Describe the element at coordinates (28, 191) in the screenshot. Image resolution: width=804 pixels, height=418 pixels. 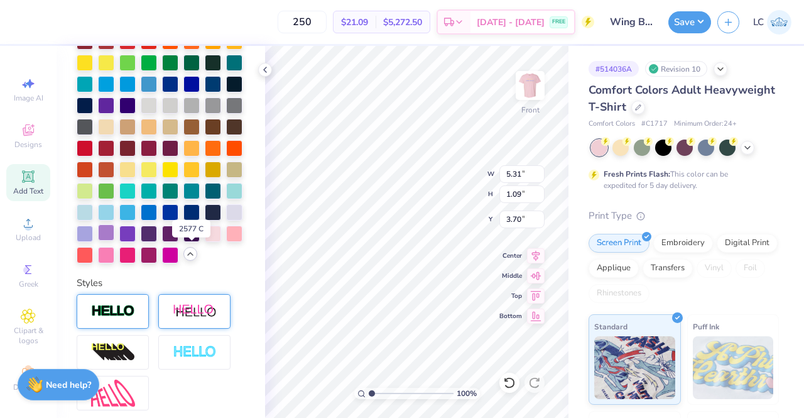
I see `span: Add Text` at that location.